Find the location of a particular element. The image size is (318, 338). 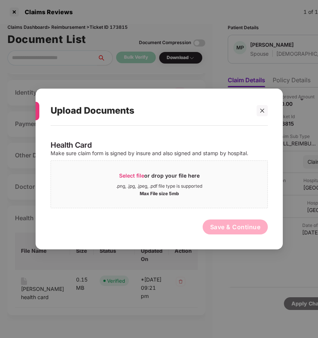

div: Upload Documents is located at coordinates (150, 111).